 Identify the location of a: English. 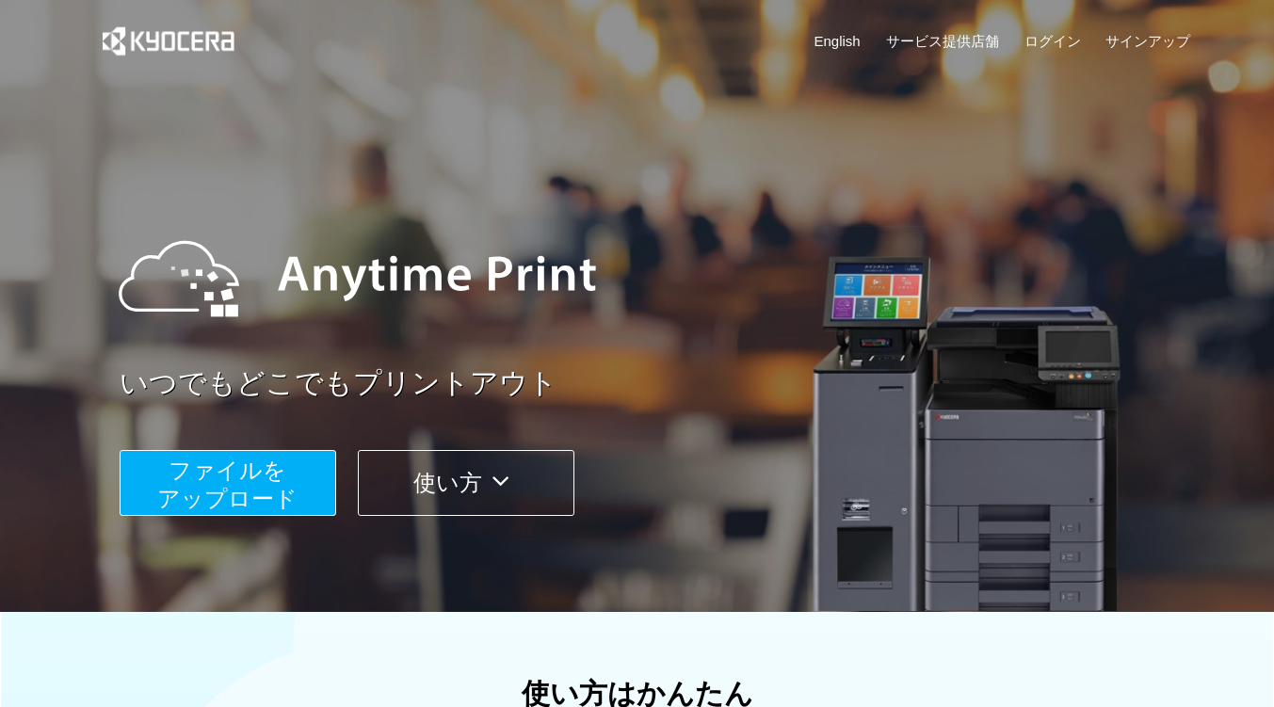
(837, 40).